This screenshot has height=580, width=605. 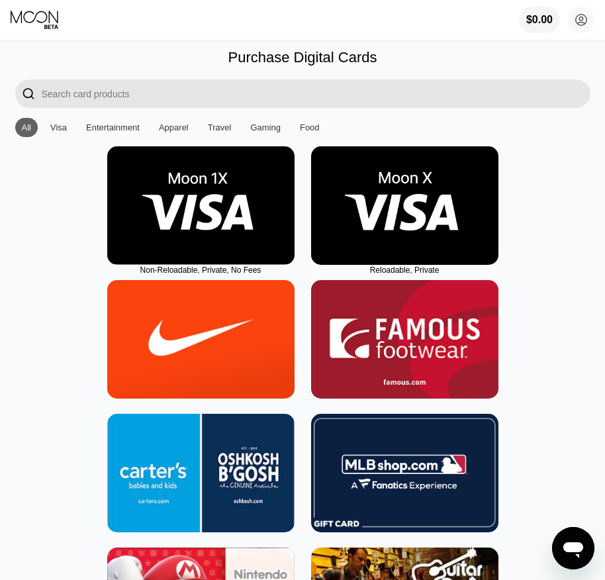 What do you see at coordinates (220, 127) in the screenshot?
I see `div: Travel` at bounding box center [220, 127].